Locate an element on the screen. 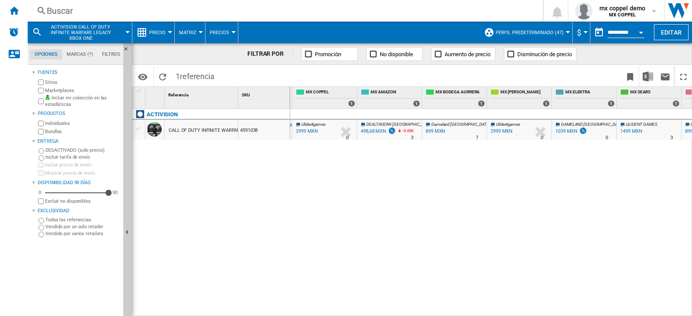  input: Incluir mi colección en las estadísticas is located at coordinates (41, 101).